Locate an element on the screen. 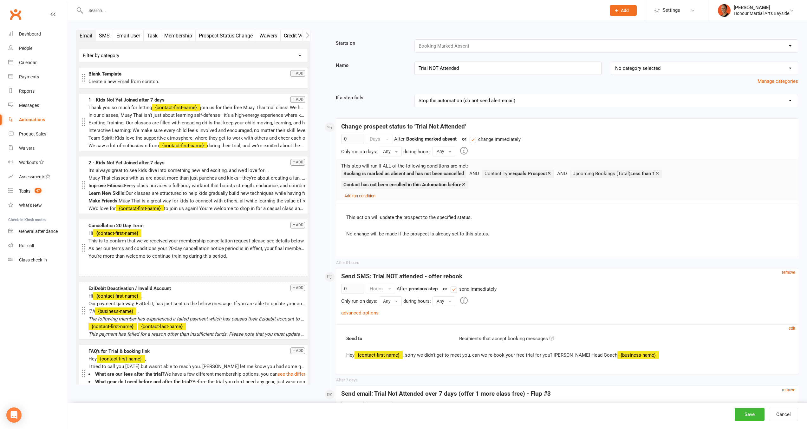 Image resolution: width=807 pixels, height=429 pixels. div: FAQ's for Trial & booking link is located at coordinates (197, 351).